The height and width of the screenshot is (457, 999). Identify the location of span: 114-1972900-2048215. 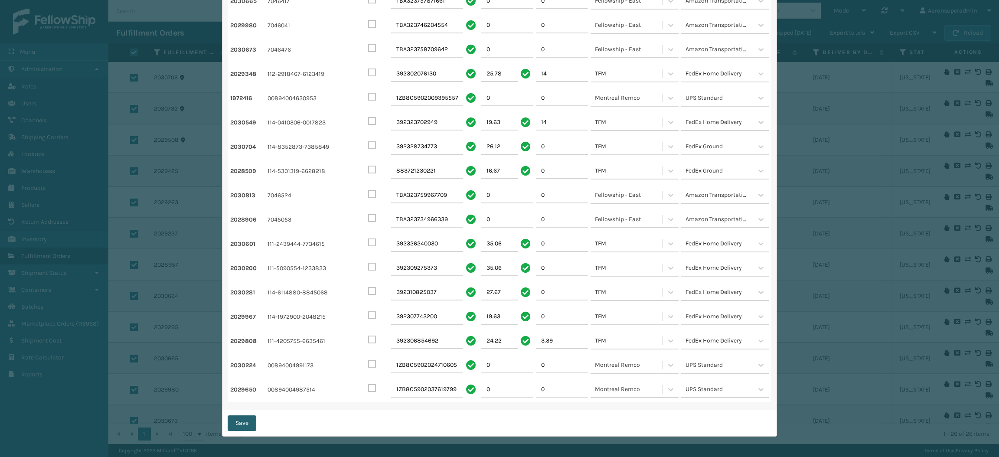
(311, 317).